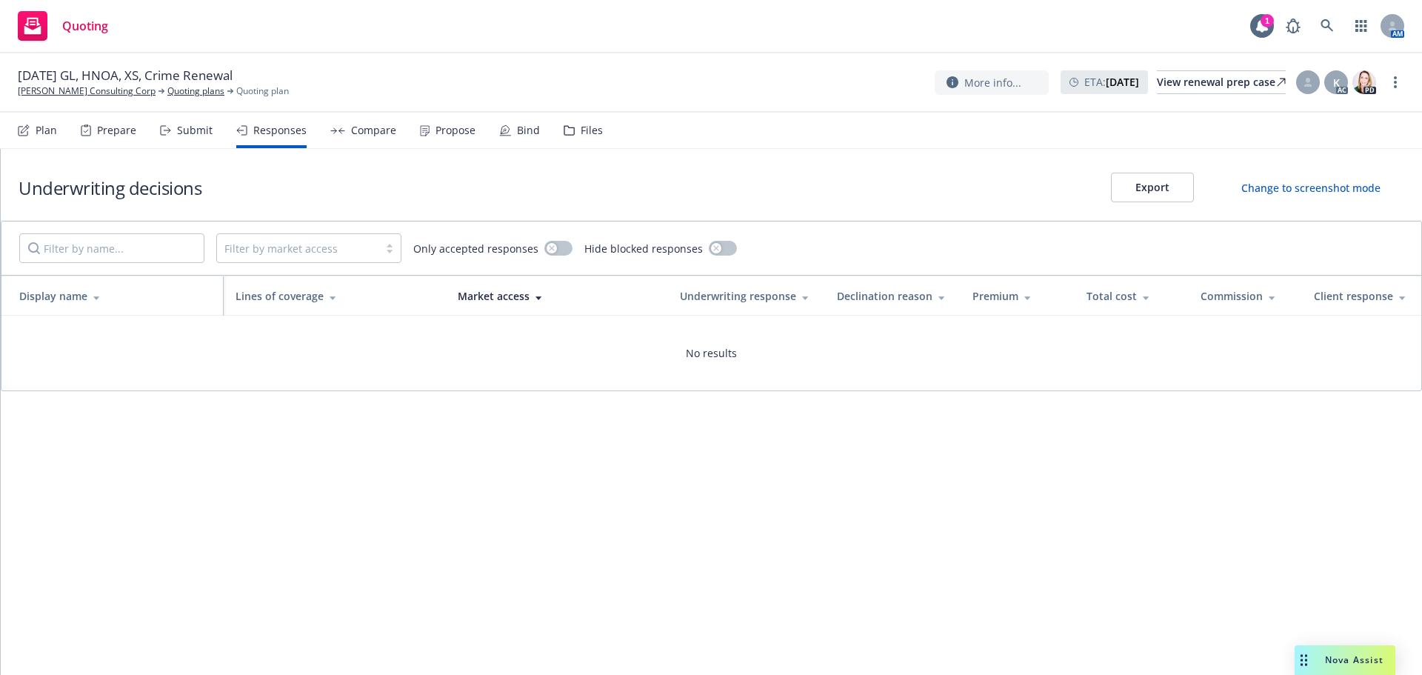 This screenshot has height=675, width=1422. I want to click on span: Only accepted responses, so click(475, 248).